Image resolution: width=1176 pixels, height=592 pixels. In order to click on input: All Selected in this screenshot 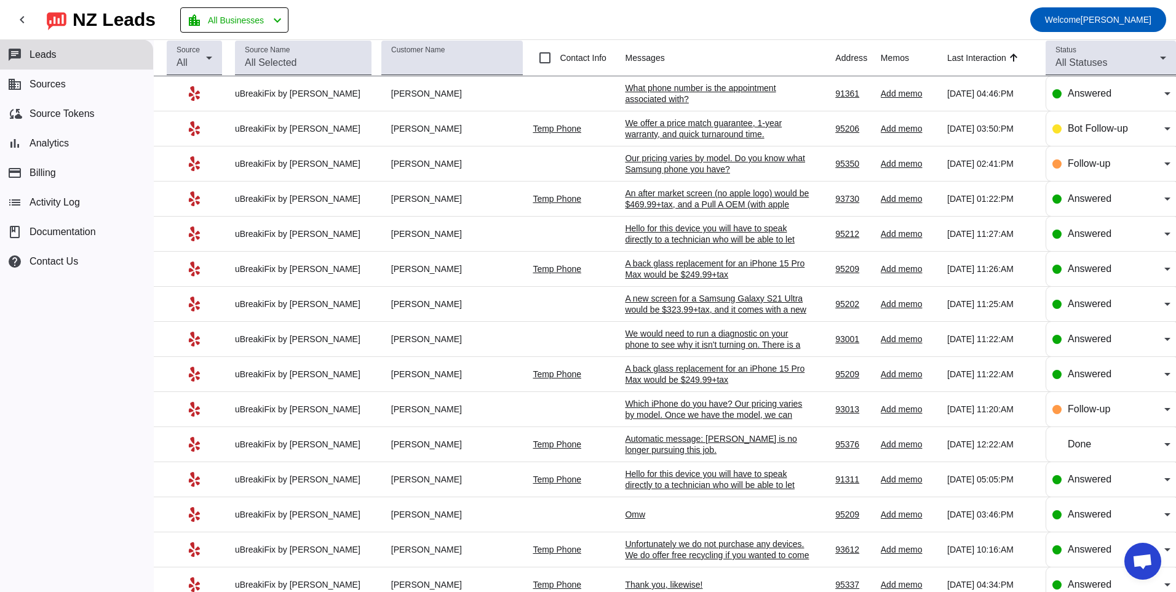, I will do `click(303, 63)`.